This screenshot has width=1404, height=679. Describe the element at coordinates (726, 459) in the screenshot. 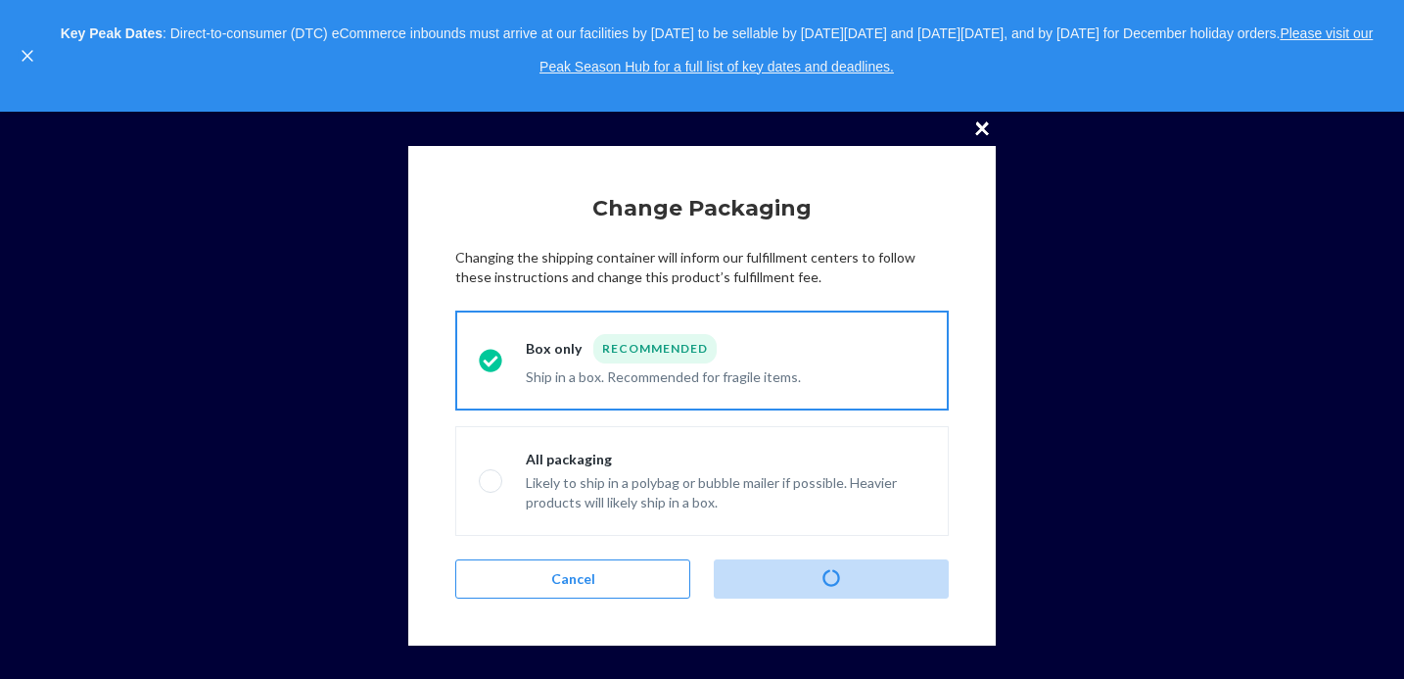

I see `div: All packaging` at that location.